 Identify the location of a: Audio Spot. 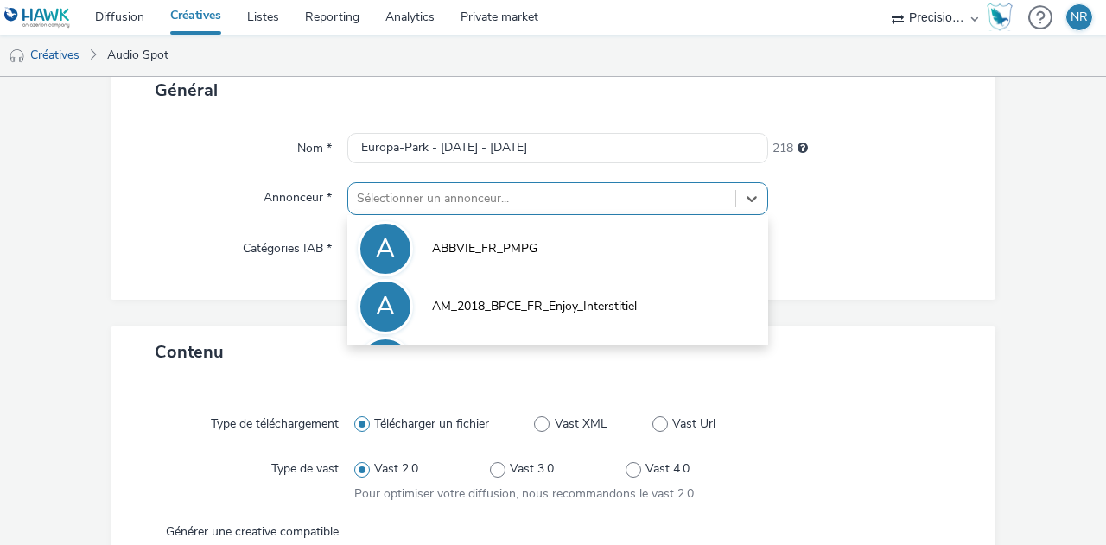
(137, 55).